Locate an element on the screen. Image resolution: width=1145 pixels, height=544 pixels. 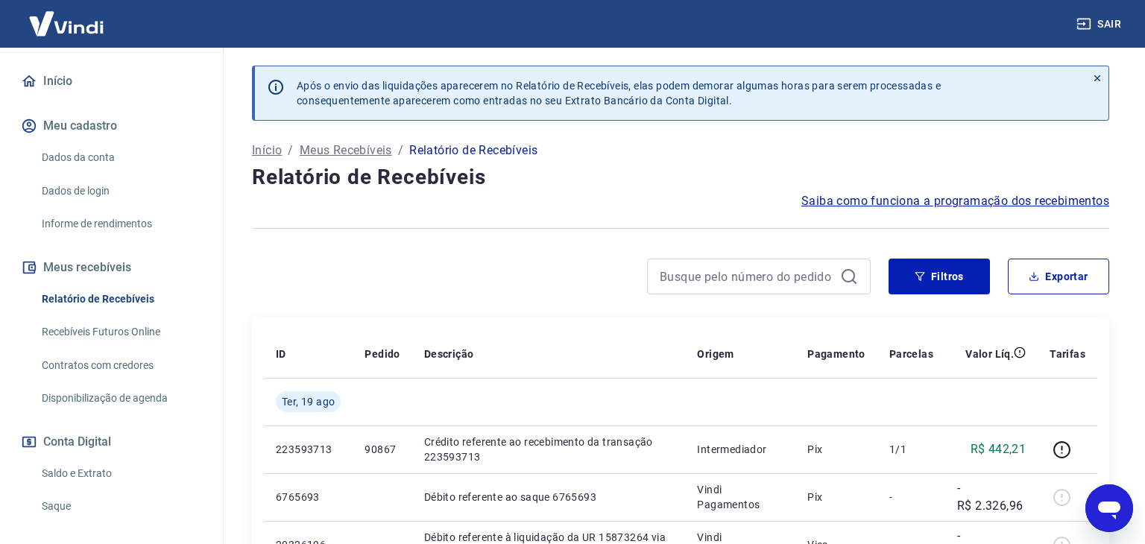
input: Busque pelo número do pedido is located at coordinates (747, 277).